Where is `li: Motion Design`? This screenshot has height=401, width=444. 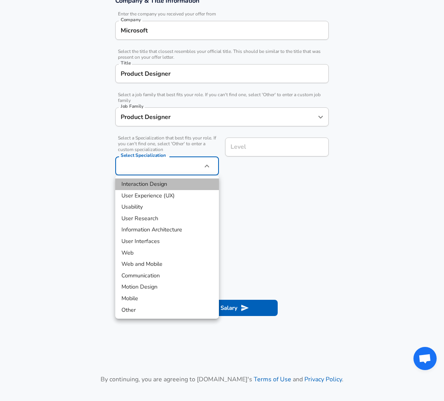 li: Motion Design is located at coordinates (167, 287).